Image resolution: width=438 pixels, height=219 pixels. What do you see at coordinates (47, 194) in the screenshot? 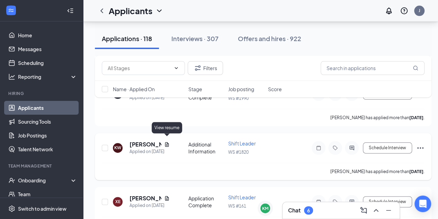
I see `a: Team` at bounding box center [47, 194].